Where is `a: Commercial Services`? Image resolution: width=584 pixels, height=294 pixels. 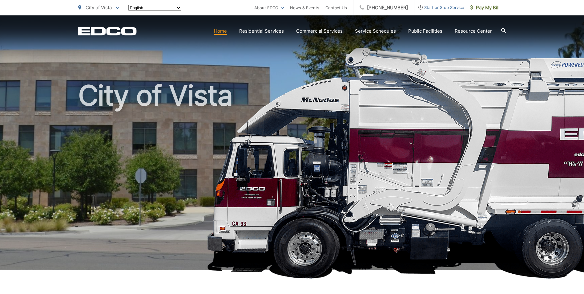 a: Commercial Services is located at coordinates (319, 31).